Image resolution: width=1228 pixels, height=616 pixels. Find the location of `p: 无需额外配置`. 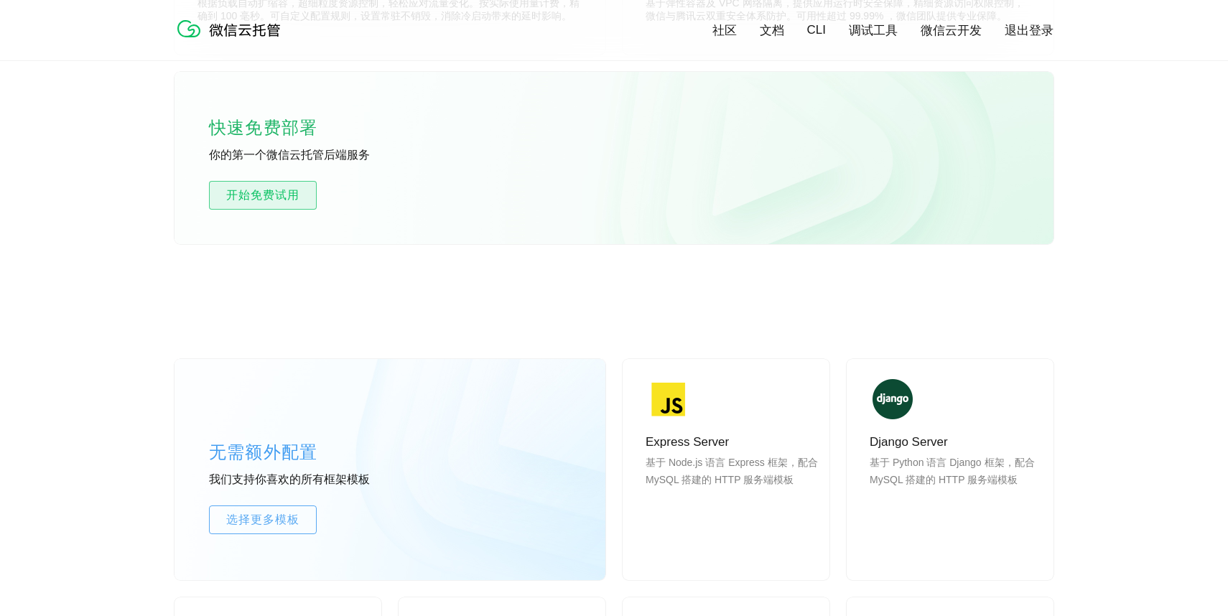

p: 无需额外配置 is located at coordinates (317, 452).